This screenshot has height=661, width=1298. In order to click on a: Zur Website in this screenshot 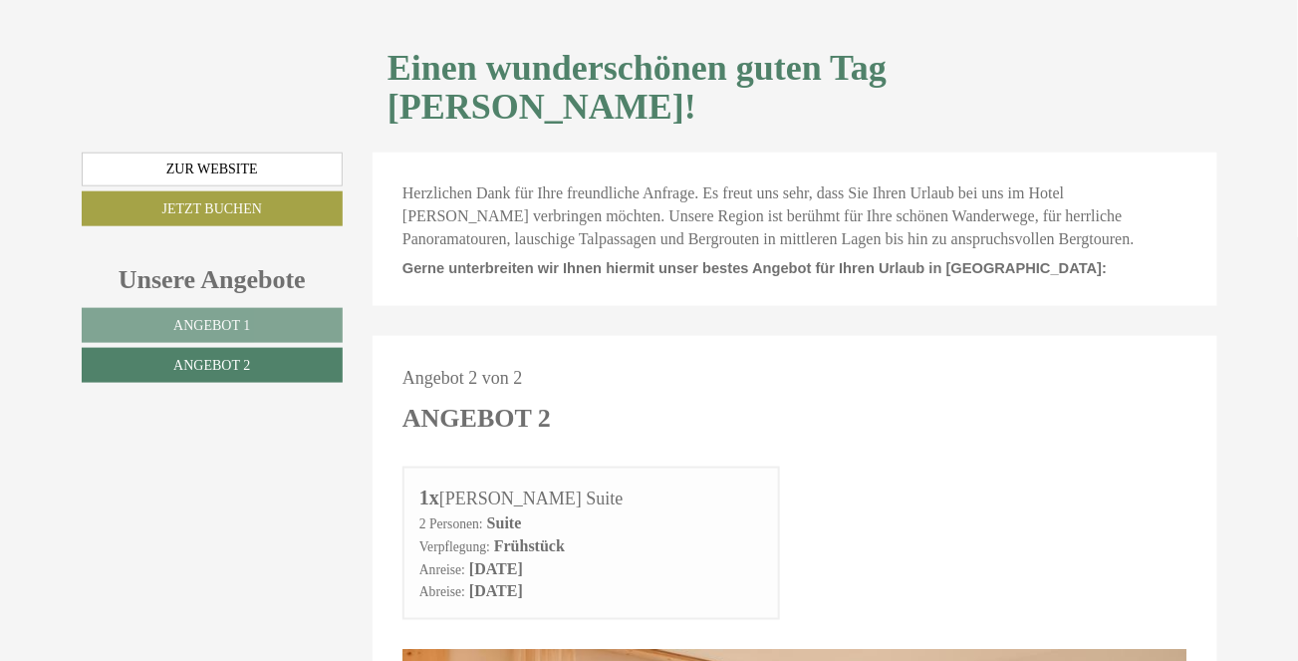, I will do `click(212, 169)`.